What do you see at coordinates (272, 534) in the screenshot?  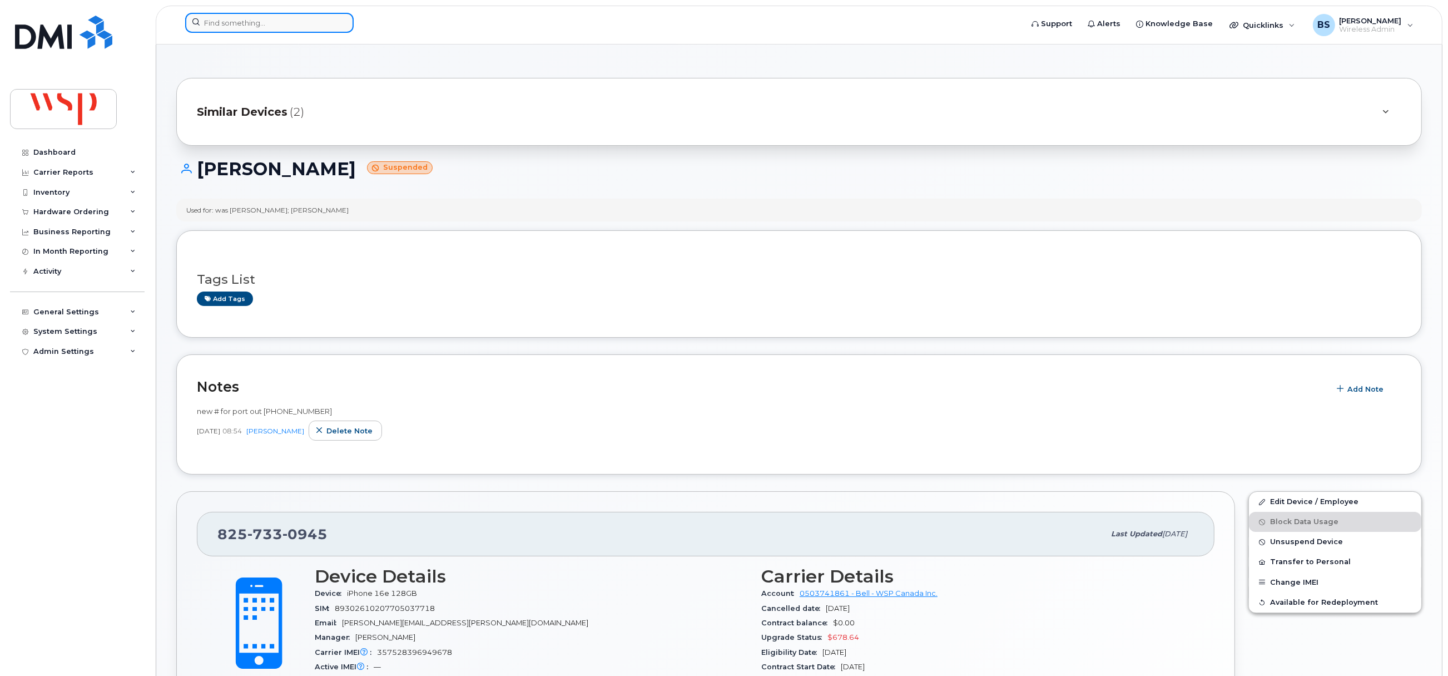 I see `span: 825` at bounding box center [272, 534].